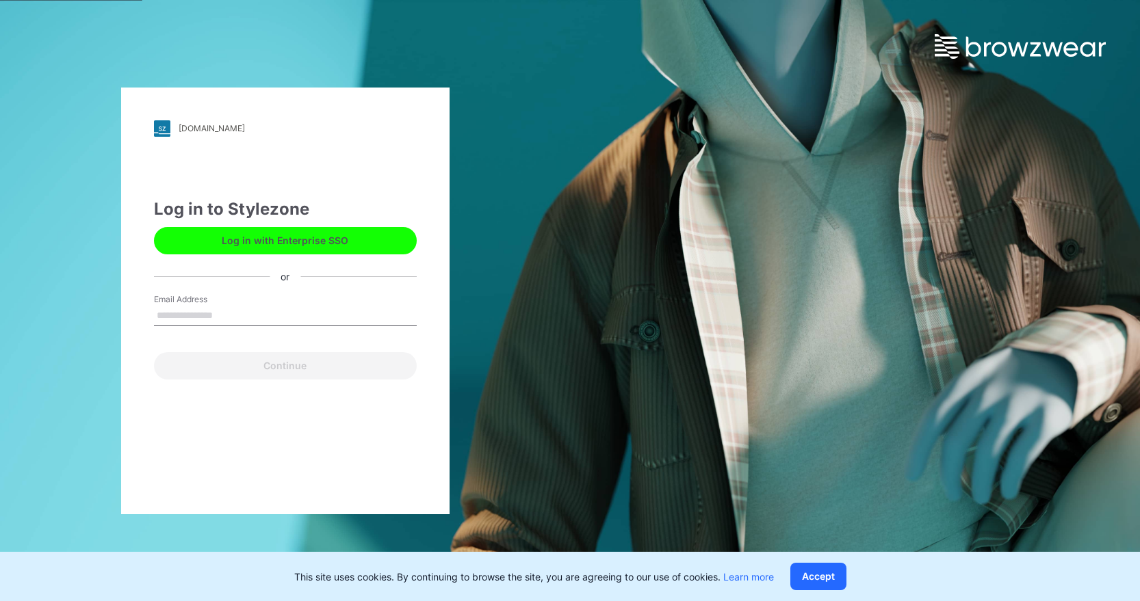  I want to click on div: or, so click(285, 276).